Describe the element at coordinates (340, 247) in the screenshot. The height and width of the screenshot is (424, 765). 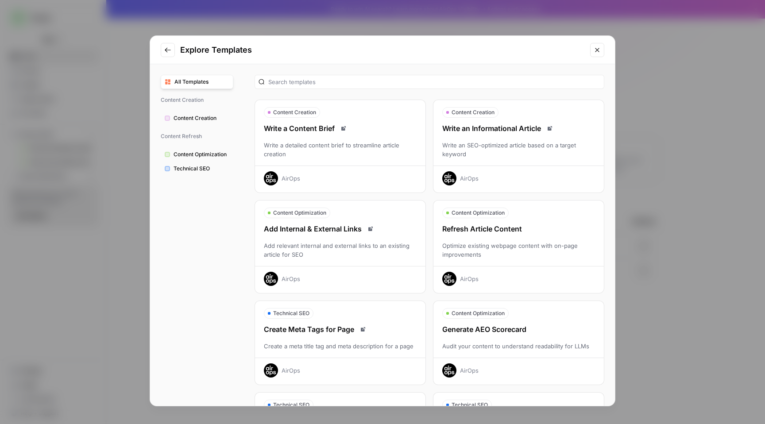
I see `button: Content OptimizationAdd Internal & External LinksRead docsAdd relevant internal and external link...` at that location.